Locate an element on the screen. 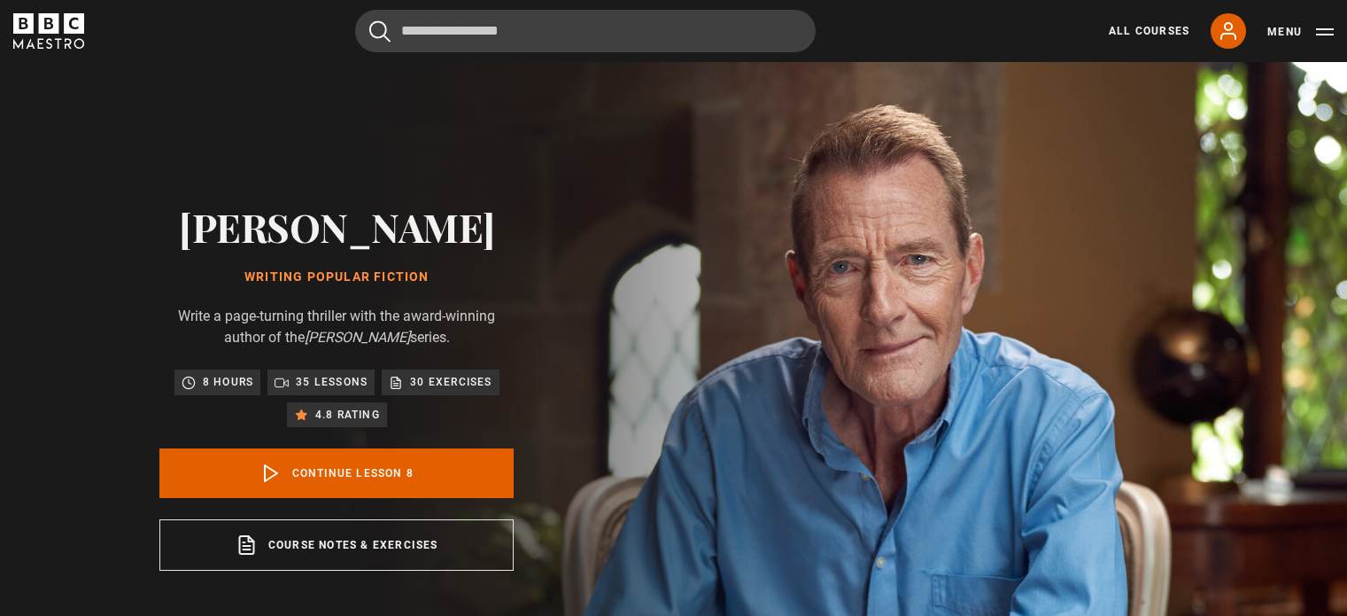  input: Search is located at coordinates (585, 31).